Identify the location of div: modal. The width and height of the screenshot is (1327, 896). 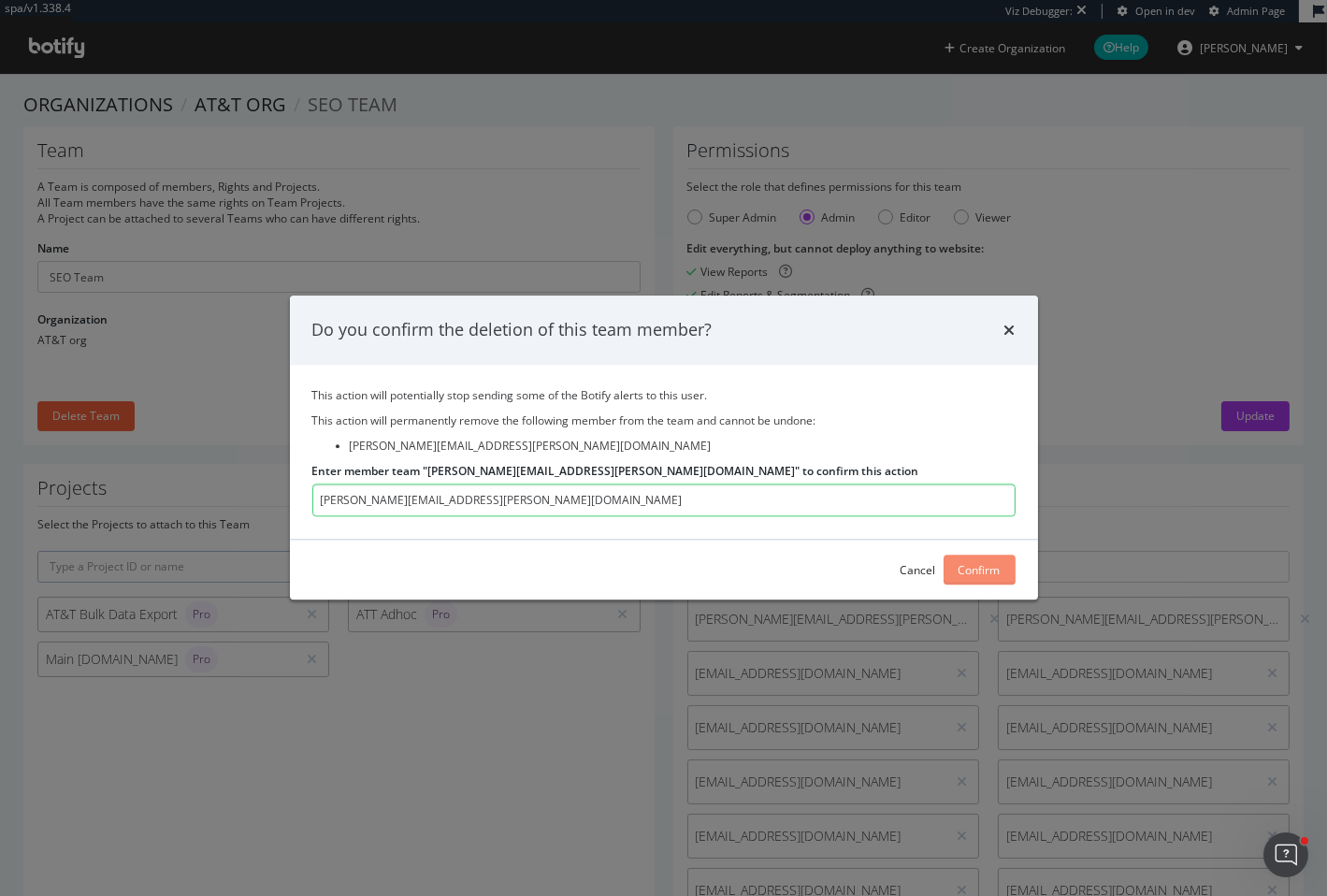
(664, 447).